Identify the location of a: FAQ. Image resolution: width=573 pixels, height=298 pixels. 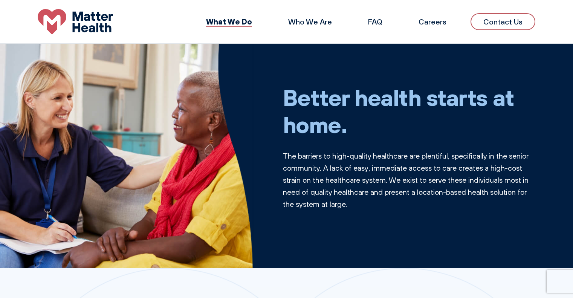
(375, 21).